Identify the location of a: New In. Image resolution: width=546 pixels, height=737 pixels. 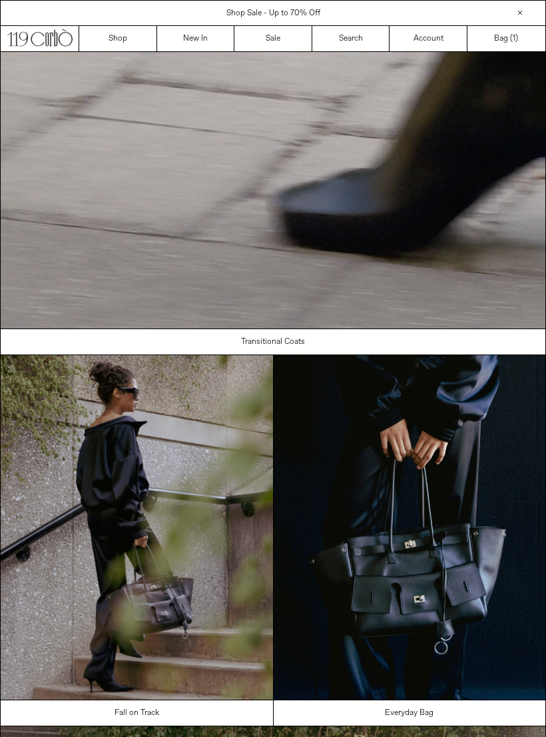
(196, 39).